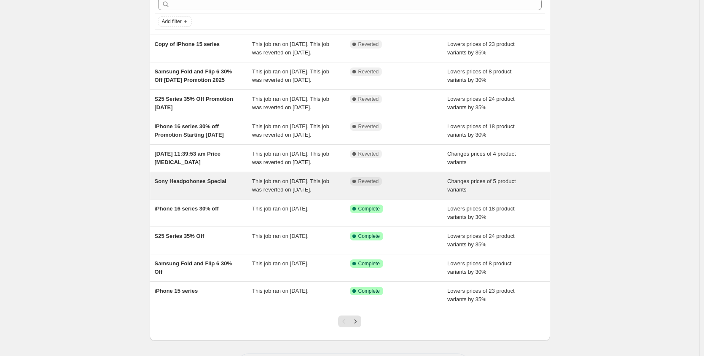 The width and height of the screenshot is (704, 356). I want to click on span: iPhone 16 series 30% off, so click(187, 208).